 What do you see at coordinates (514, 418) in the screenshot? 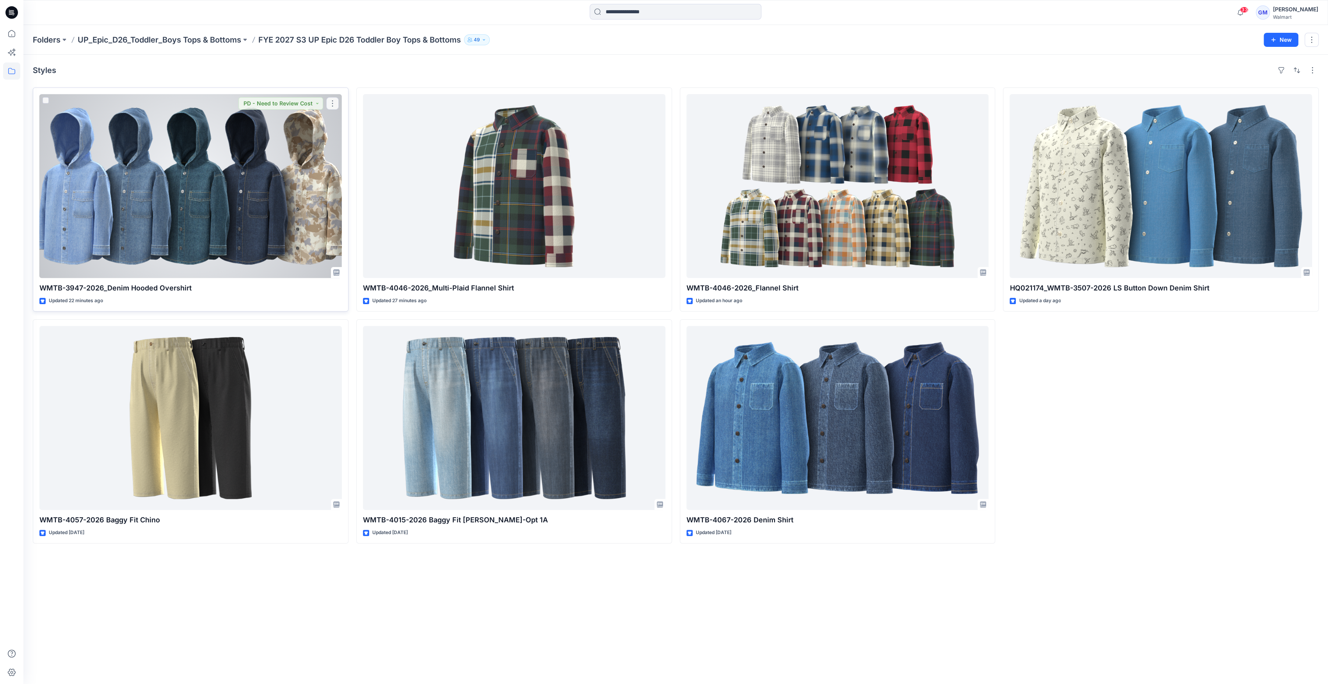
I see `a: WMTB-4015-2026 Baggy Fit Jean-Opt 1A` at bounding box center [514, 418].